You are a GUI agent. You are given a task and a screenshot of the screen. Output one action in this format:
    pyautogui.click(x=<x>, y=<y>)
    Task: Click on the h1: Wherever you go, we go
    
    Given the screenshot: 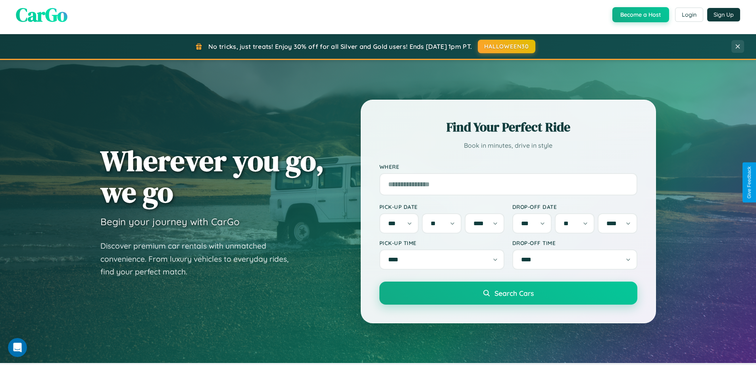 What is the action you would take?
    pyautogui.click(x=212, y=176)
    